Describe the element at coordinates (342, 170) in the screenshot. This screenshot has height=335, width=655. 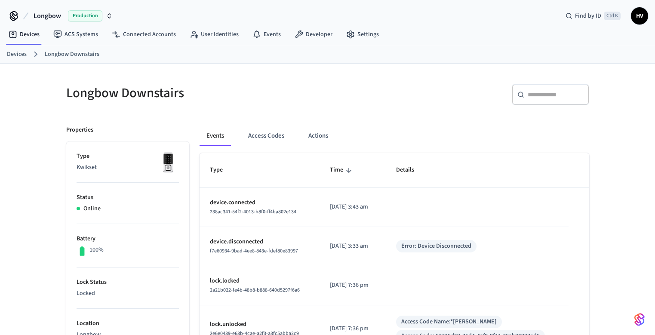
I see `span: Time` at that location.